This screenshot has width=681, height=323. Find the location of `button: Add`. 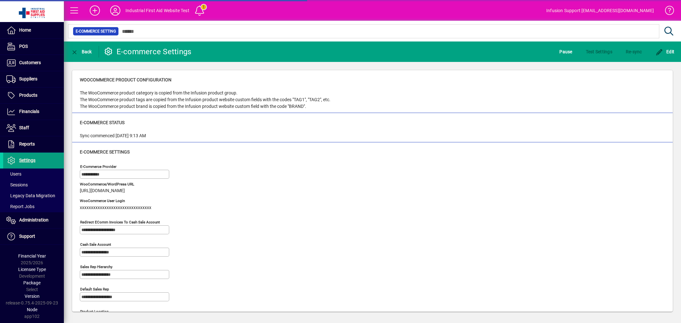

button: Add is located at coordinates (95, 11).